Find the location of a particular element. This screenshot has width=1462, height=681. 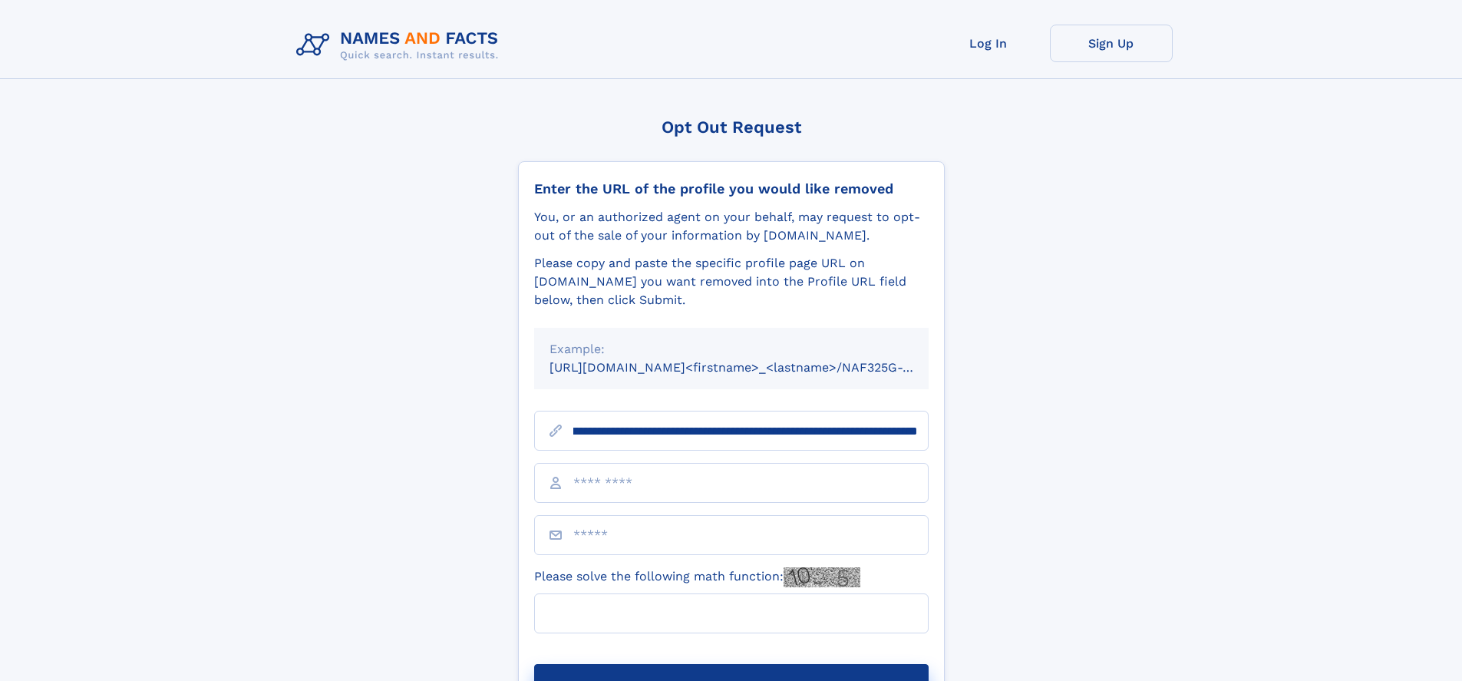

label: Please solve the following math function: is located at coordinates (697, 577).